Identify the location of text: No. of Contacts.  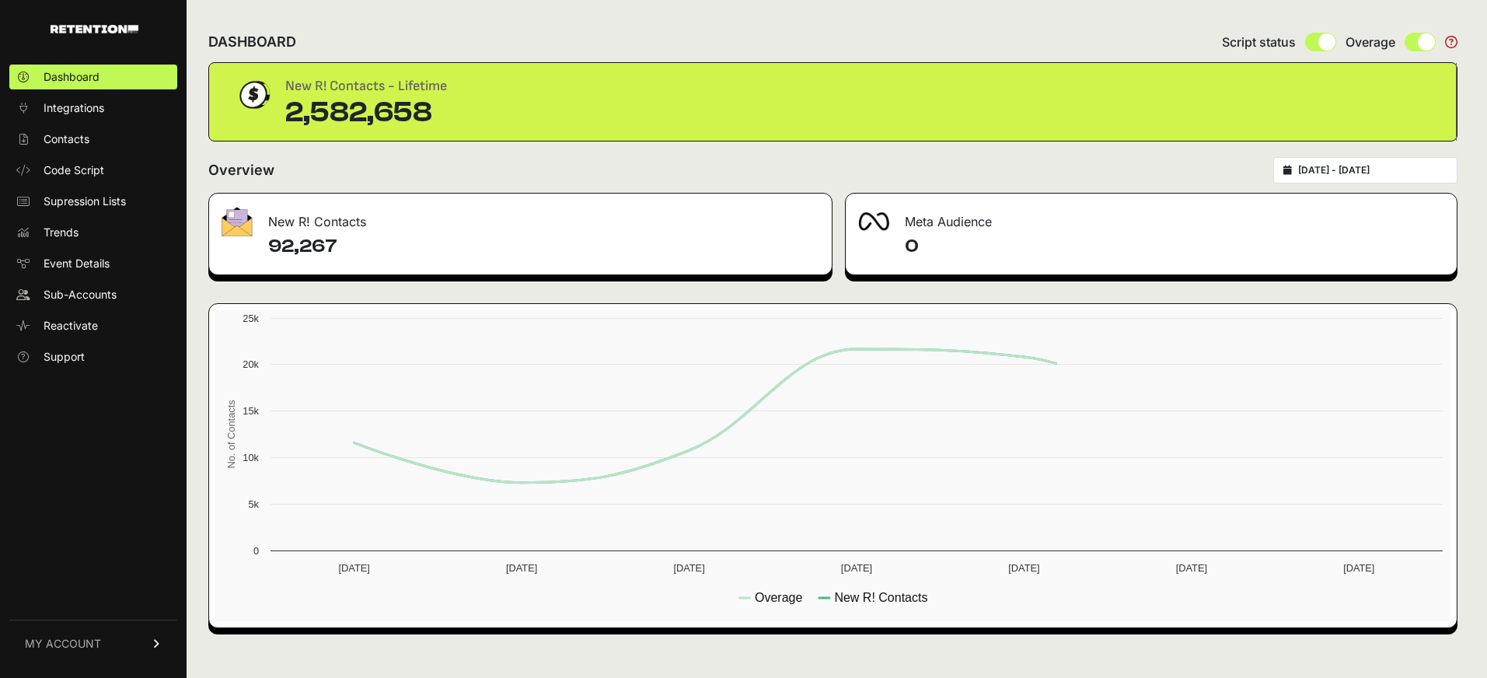
(231, 434).